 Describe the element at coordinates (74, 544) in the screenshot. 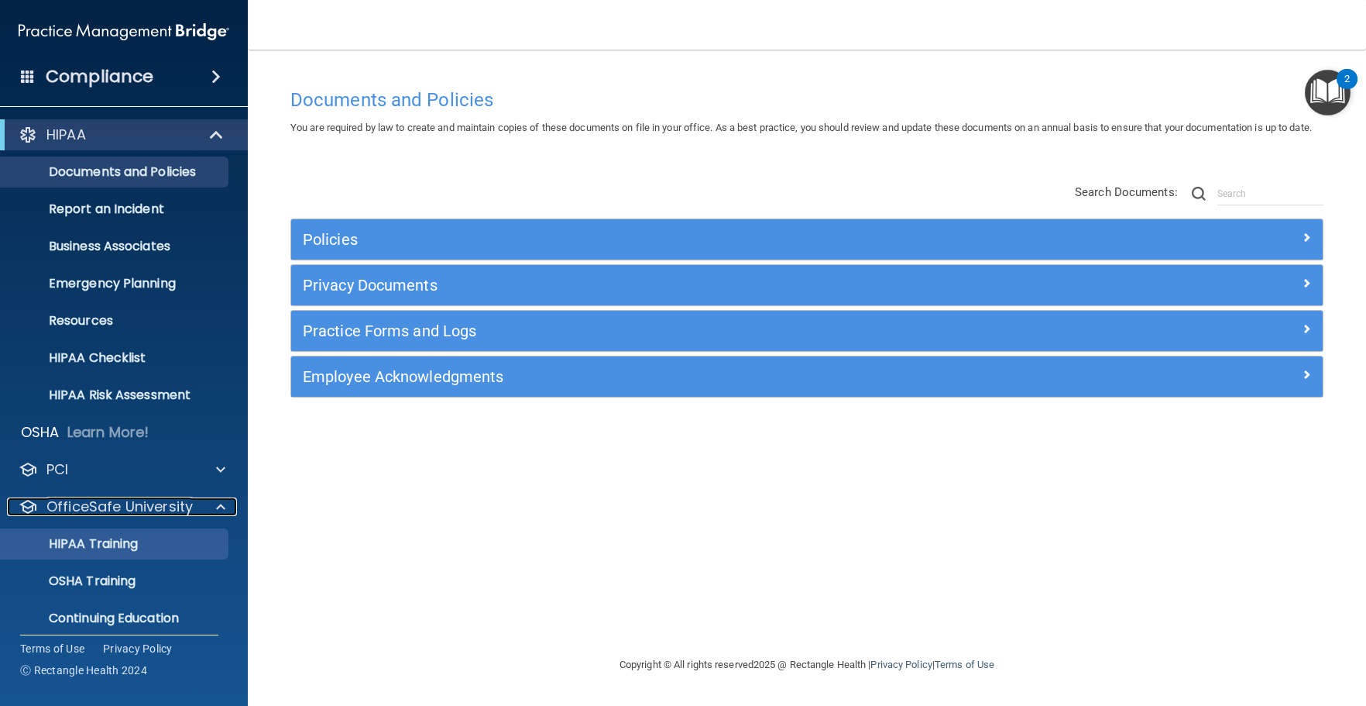

I see `p: HIPAA Training` at that location.